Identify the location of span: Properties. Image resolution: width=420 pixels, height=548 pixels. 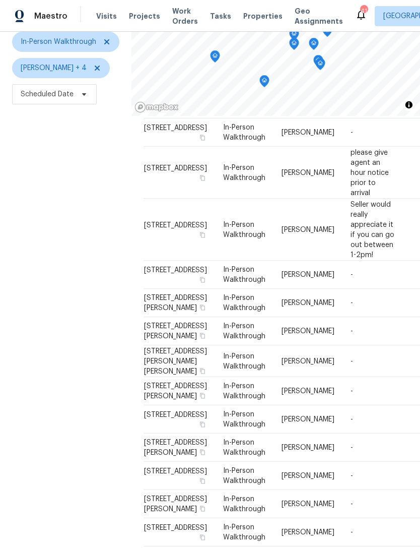
(263, 16).